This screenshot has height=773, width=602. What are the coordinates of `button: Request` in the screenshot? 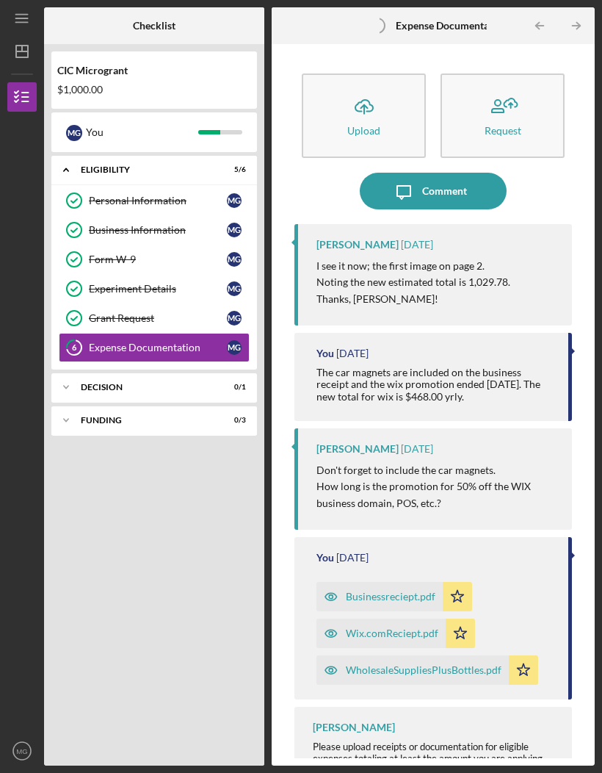 It's located at (502, 115).